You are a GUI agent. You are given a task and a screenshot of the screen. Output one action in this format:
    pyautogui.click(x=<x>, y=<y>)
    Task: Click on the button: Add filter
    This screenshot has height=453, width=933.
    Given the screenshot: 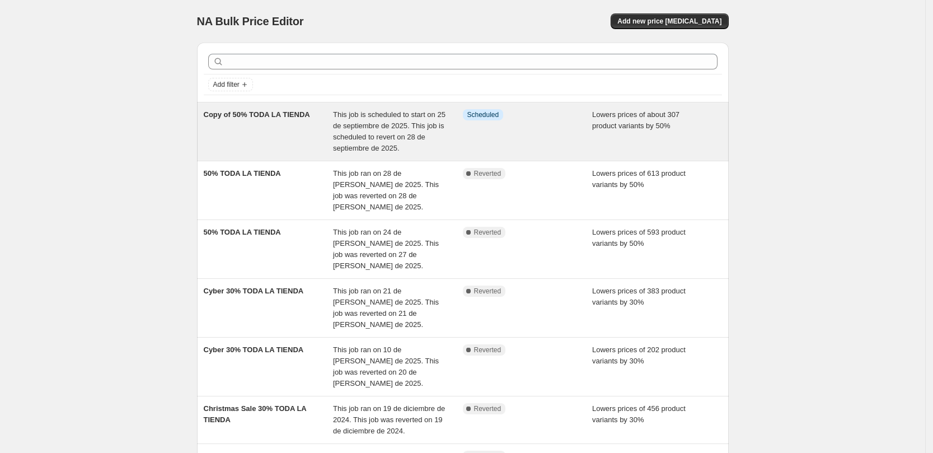 What is the action you would take?
    pyautogui.click(x=231, y=84)
    